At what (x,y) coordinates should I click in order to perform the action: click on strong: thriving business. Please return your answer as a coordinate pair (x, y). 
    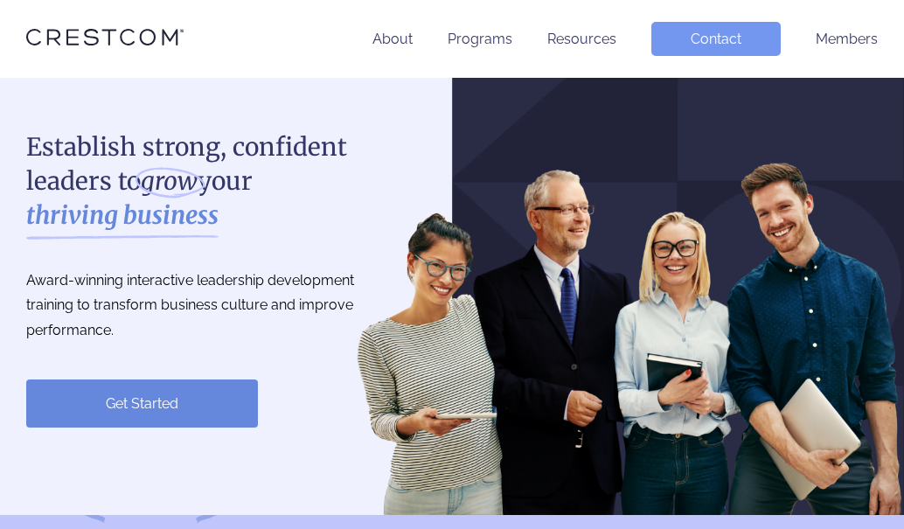
    Looking at the image, I should click on (122, 215).